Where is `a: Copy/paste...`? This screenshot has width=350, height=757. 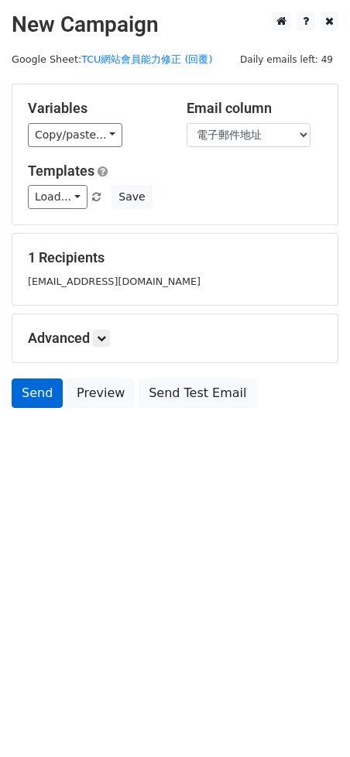 a: Copy/paste... is located at coordinates (75, 135).